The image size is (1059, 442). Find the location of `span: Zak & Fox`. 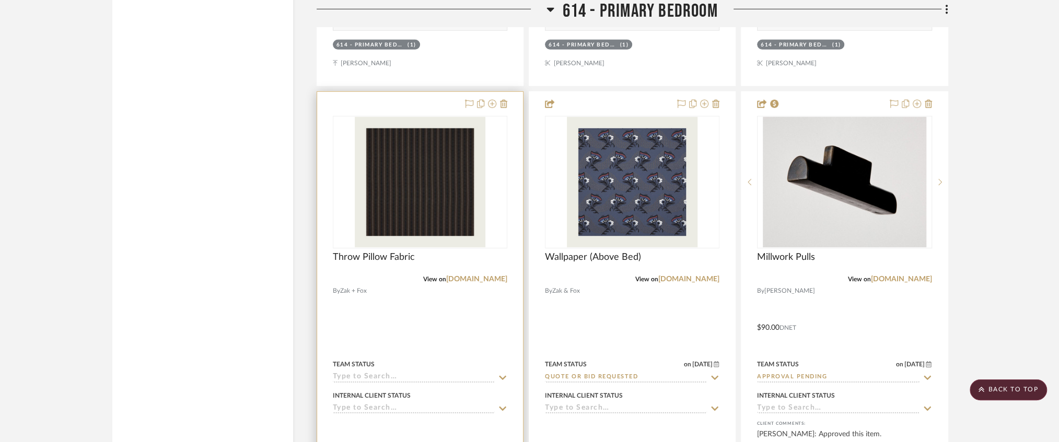

span: Zak & Fox is located at coordinates (566, 291).